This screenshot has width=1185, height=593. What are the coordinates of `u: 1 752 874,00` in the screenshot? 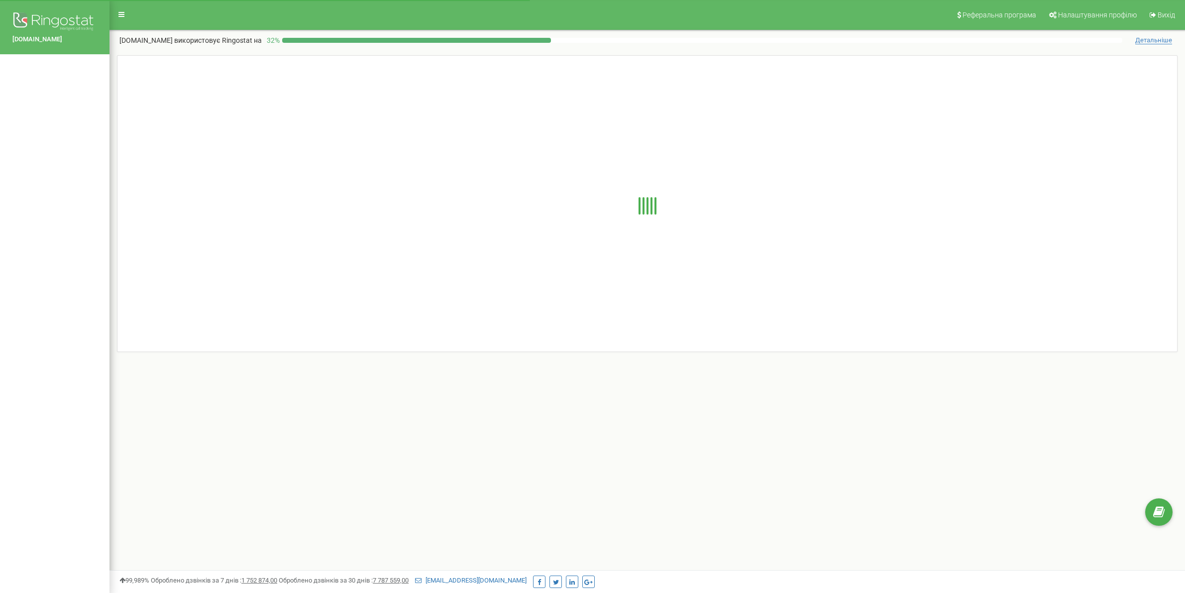 It's located at (259, 580).